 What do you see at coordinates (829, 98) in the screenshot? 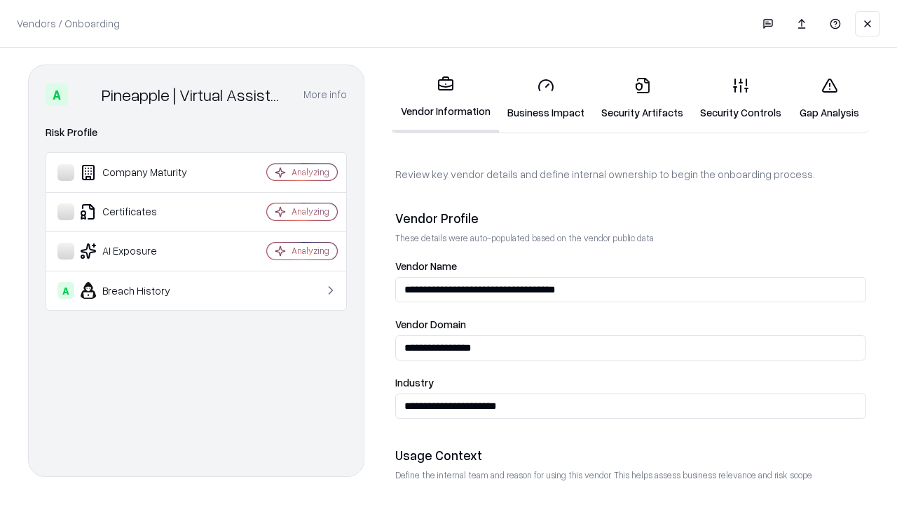
I see `a: Gap Analysis` at bounding box center [829, 98].